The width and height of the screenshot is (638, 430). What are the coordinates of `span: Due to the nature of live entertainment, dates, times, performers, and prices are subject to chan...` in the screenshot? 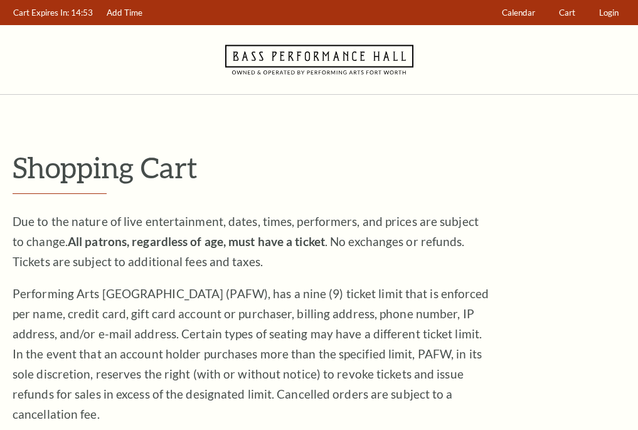 It's located at (245, 241).